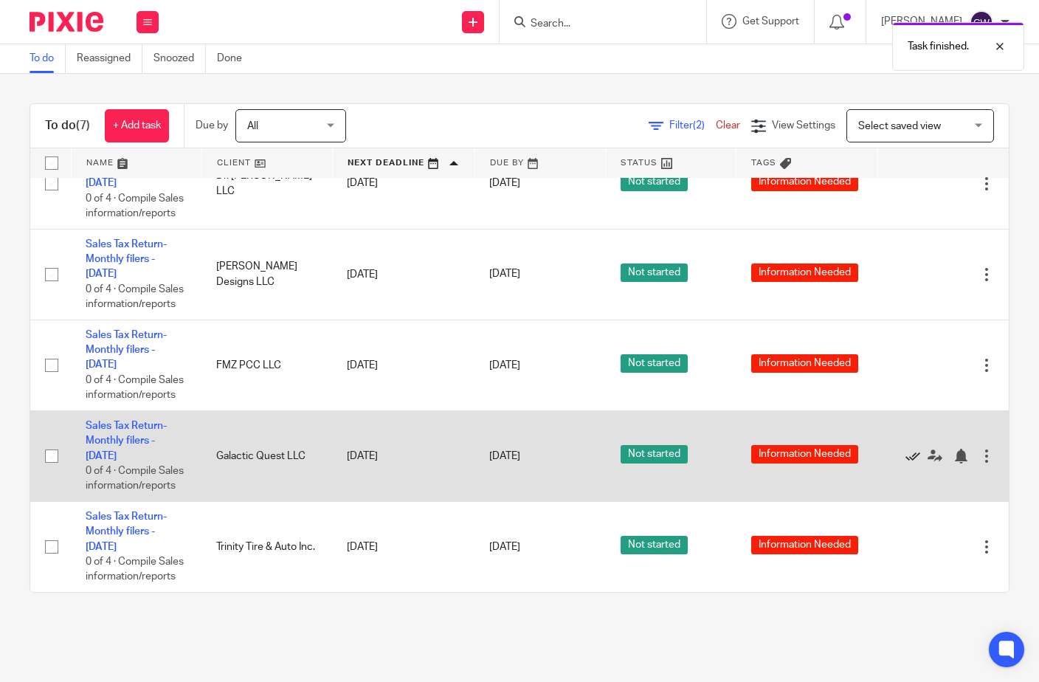 Image resolution: width=1039 pixels, height=682 pixels. Describe the element at coordinates (47, 58) in the screenshot. I see `a: To do` at that location.